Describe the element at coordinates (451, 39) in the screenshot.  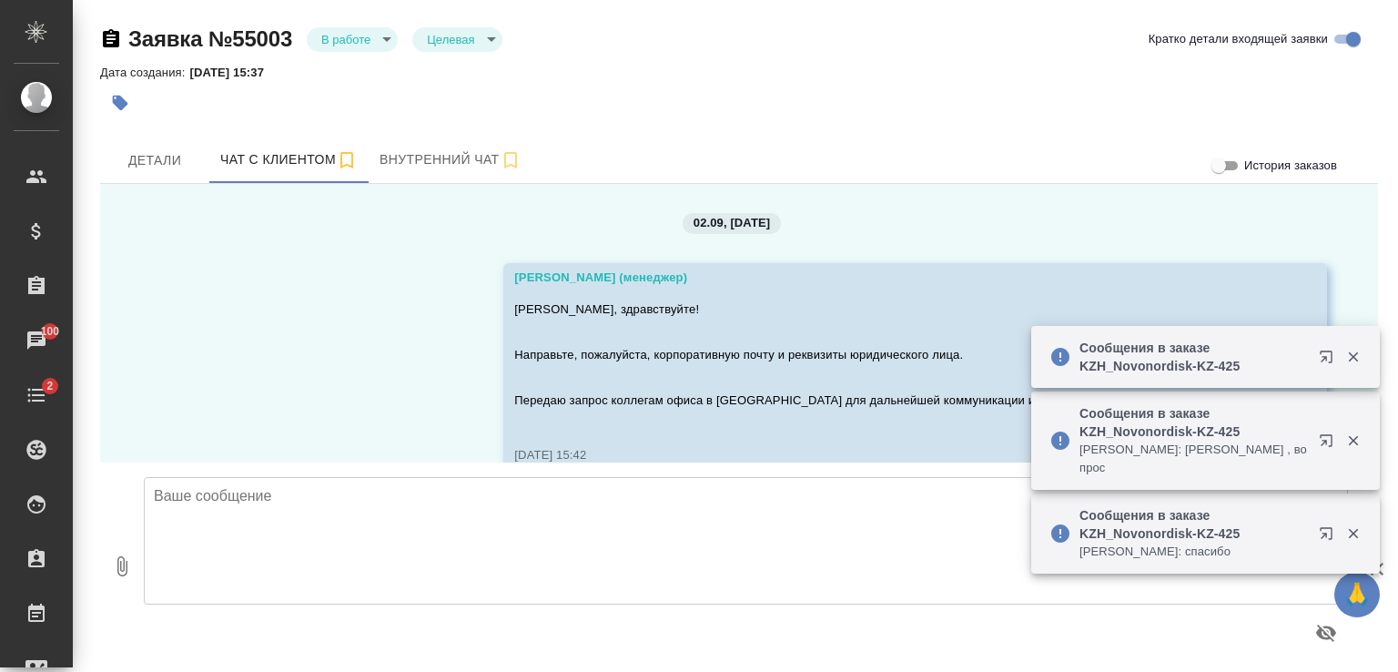
I see `button: Целевая` at that location.